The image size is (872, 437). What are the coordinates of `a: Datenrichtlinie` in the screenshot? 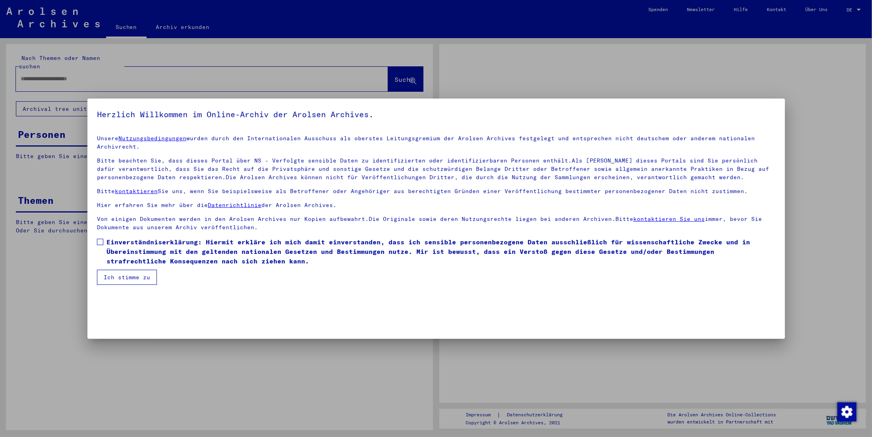 It's located at (234, 205).